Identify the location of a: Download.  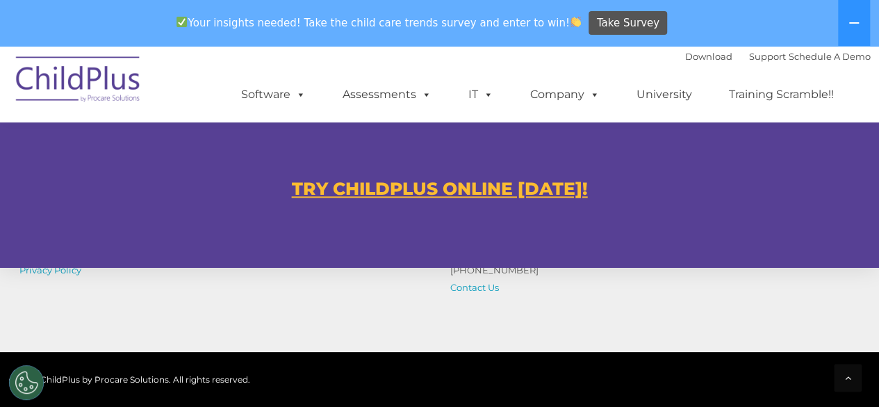
(709, 56).